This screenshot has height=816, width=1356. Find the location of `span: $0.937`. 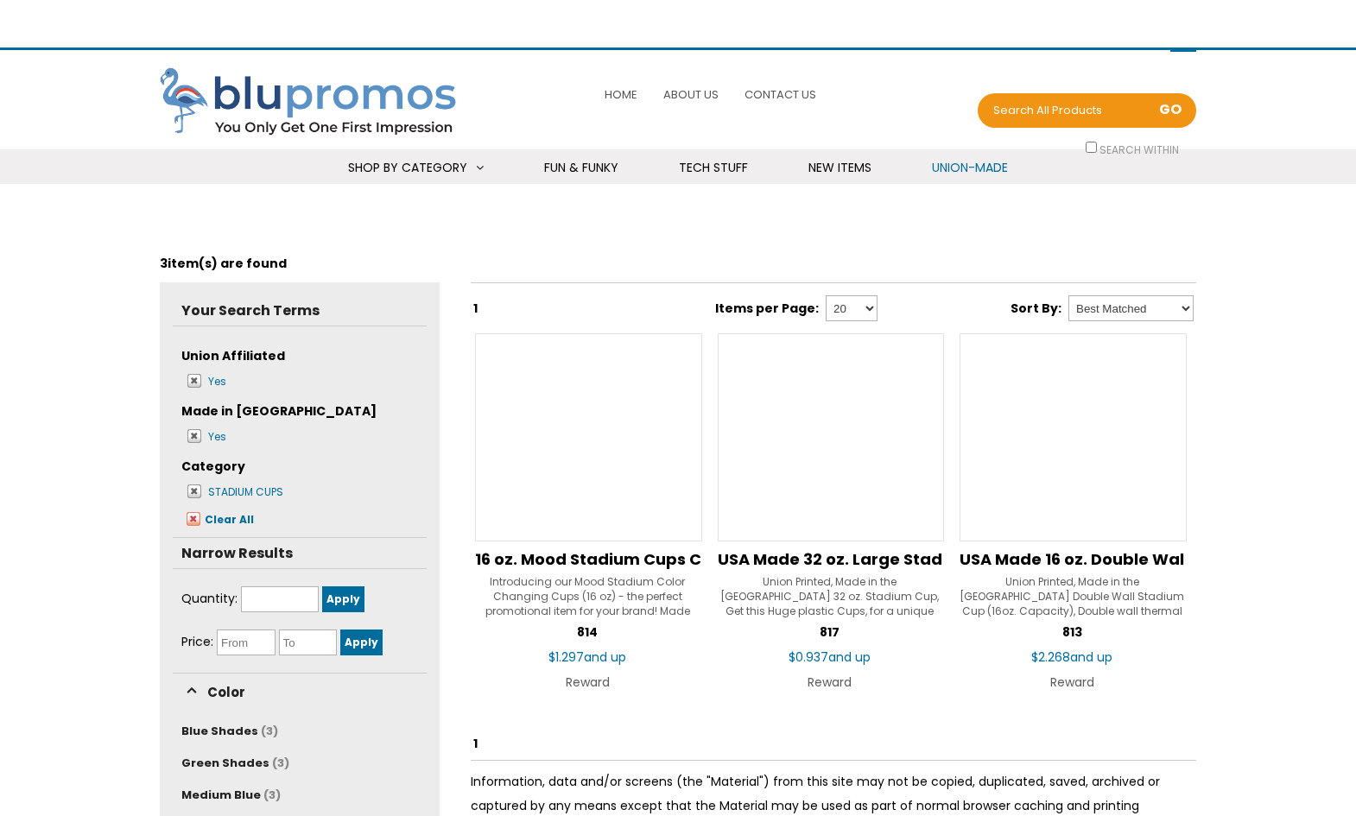

span: $0.937 is located at coordinates (829, 657).